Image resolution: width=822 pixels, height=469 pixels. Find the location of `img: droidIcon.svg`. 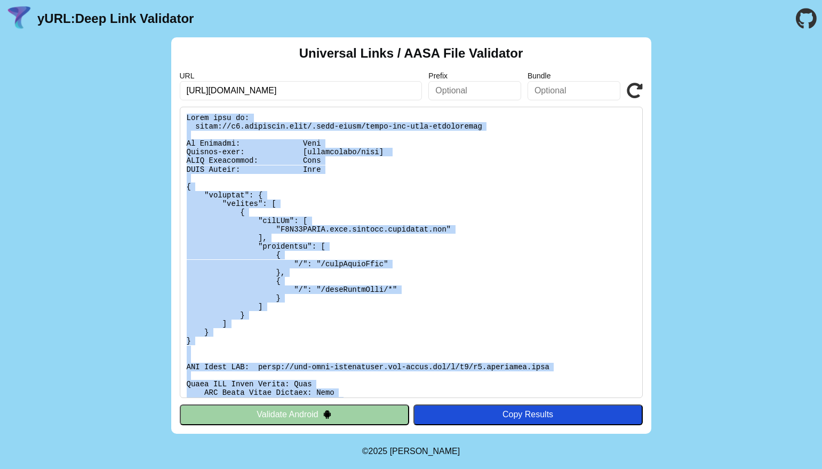

img: droidIcon.svg is located at coordinates (327, 414).